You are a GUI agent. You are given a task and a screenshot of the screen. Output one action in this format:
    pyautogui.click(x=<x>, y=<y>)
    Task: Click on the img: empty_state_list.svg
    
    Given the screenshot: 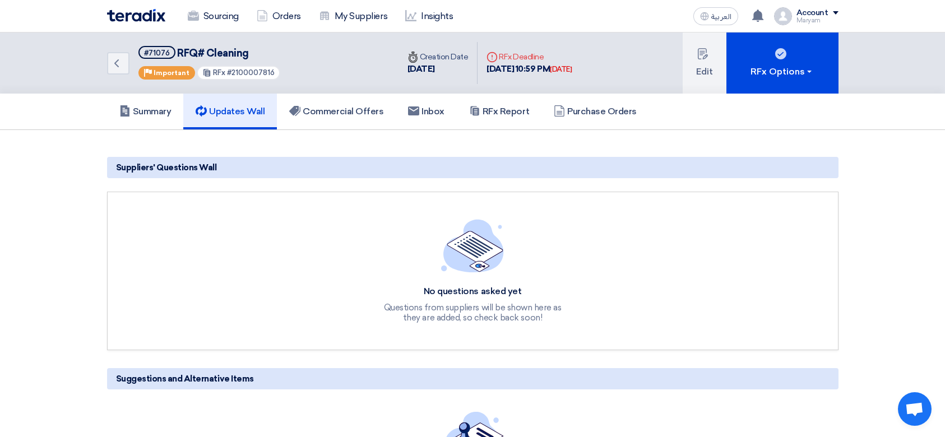 What is the action you would take?
    pyautogui.click(x=473, y=246)
    